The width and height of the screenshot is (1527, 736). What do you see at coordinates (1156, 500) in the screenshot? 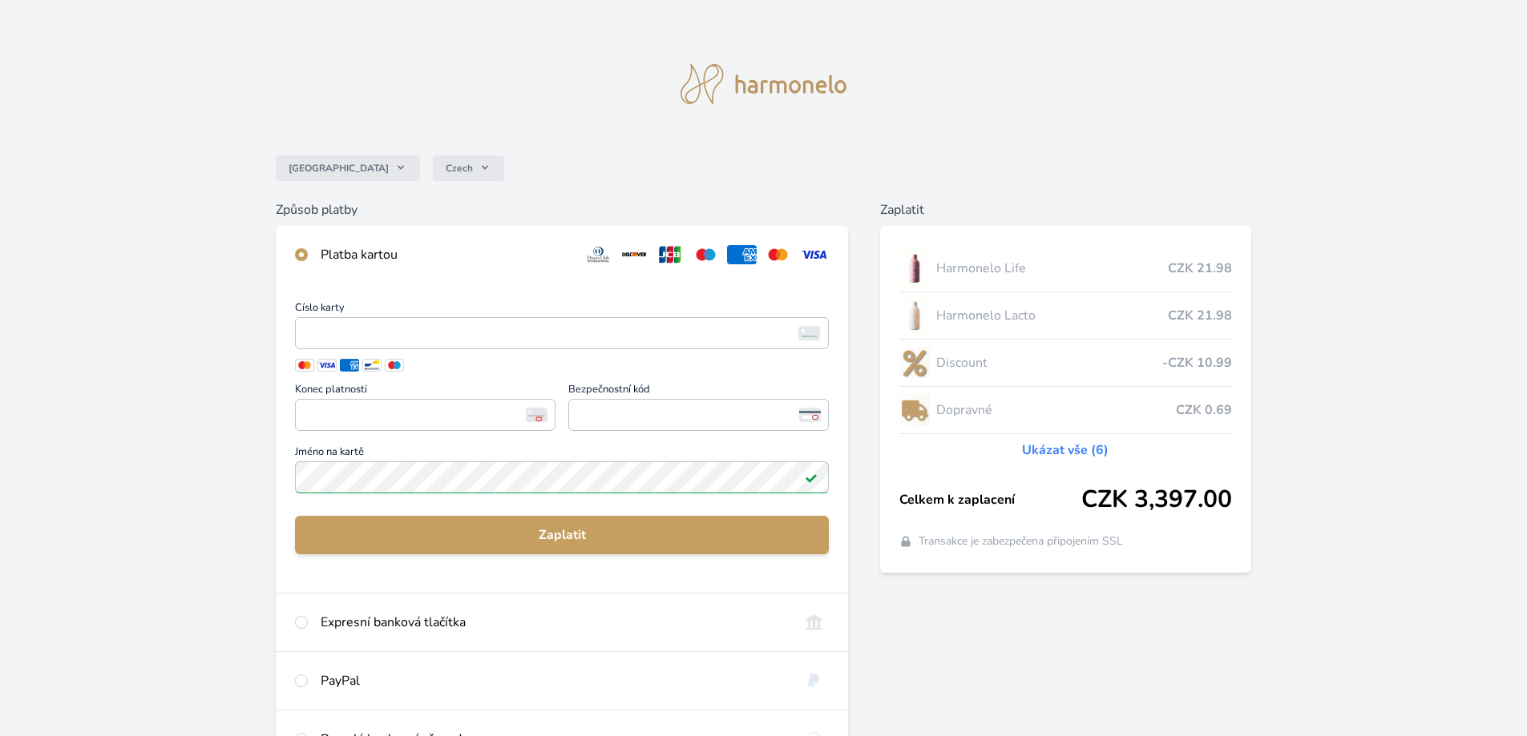
I see `span: CZK 3,397.00` at bounding box center [1156, 500].